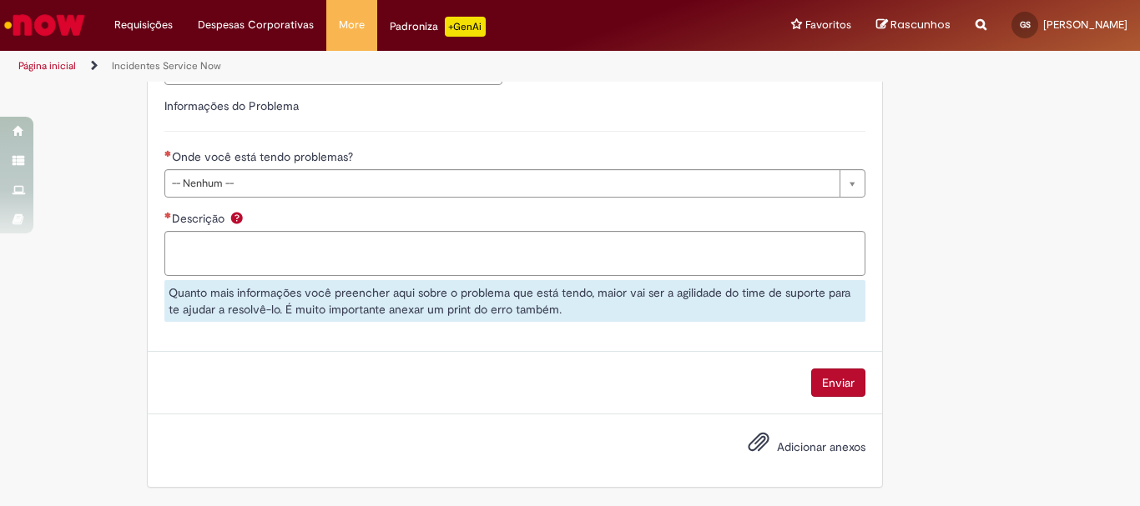  Describe the element at coordinates (515, 301) in the screenshot. I see `div: Quanto mais informações você preencher aqui sobre o problema que está tendo, maior vai ser a agil...` at that location.